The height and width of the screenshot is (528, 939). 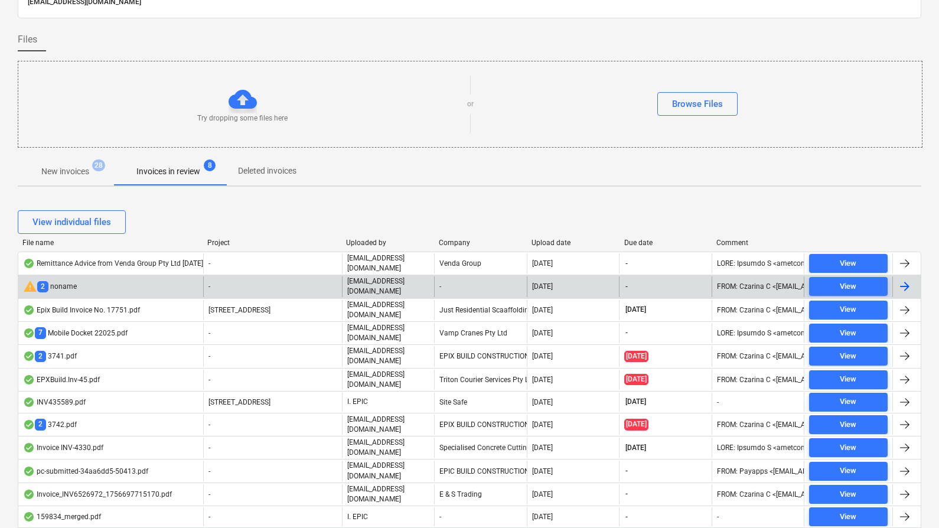 What do you see at coordinates (210, 165) in the screenshot?
I see `span: 8` at bounding box center [210, 165].